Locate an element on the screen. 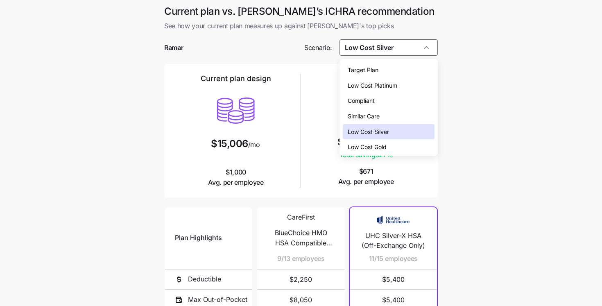  span: Compliant is located at coordinates (361, 101).